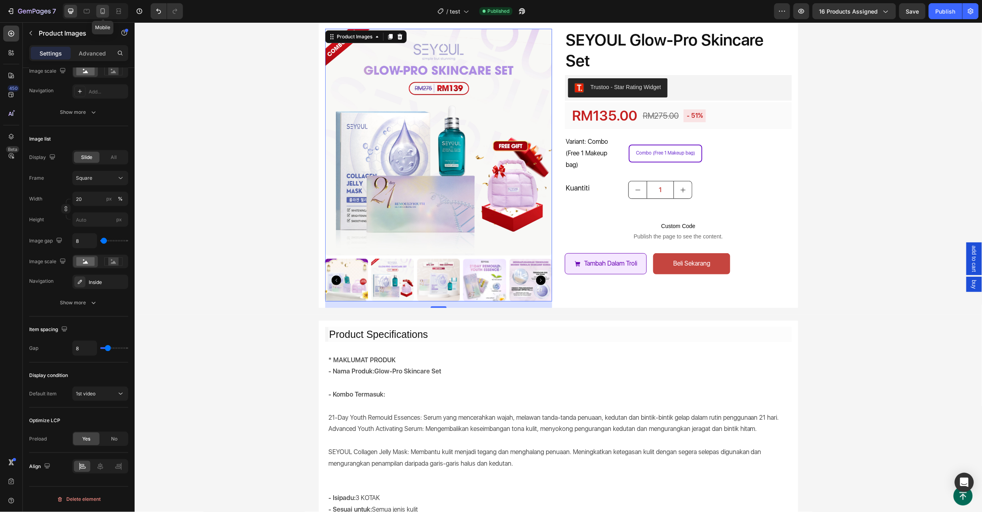  Describe the element at coordinates (216, 349) in the screenshot. I see `strong: - Nama Produk:` at that location.